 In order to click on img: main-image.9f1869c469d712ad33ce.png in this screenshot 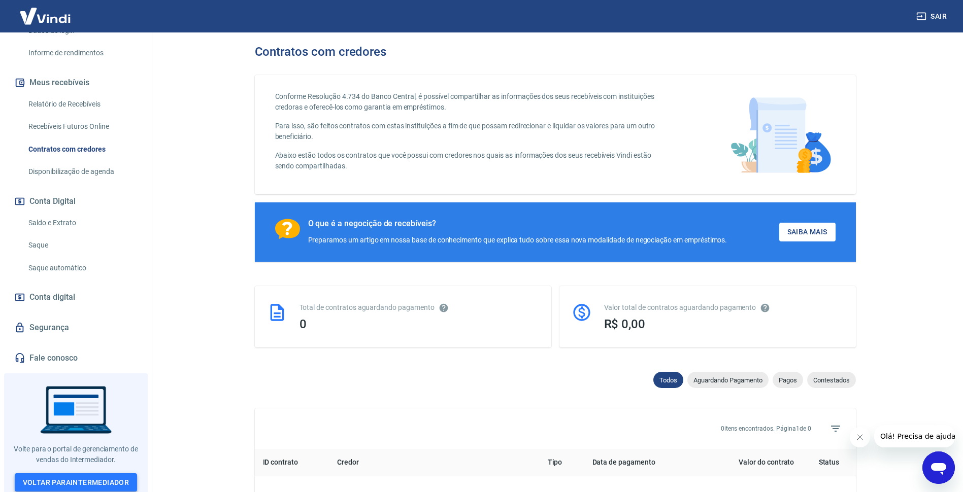, I will do `click(780, 134)`.